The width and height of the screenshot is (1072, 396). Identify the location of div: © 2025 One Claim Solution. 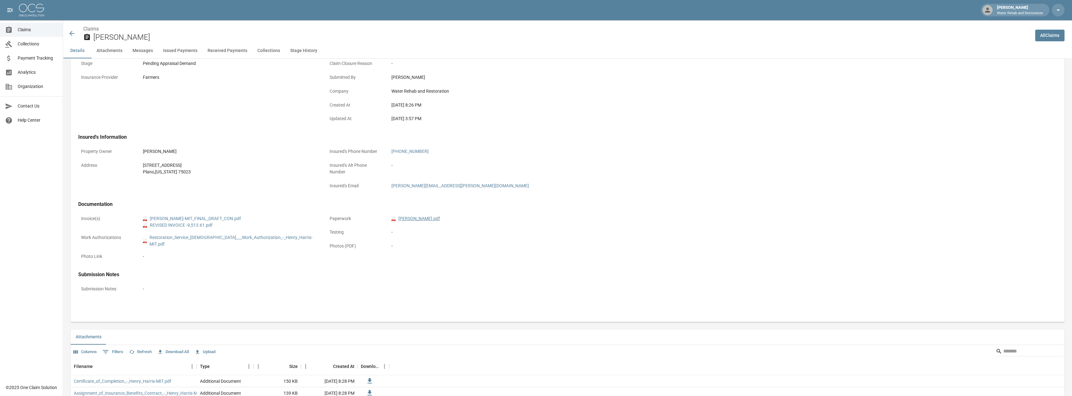
(31, 387).